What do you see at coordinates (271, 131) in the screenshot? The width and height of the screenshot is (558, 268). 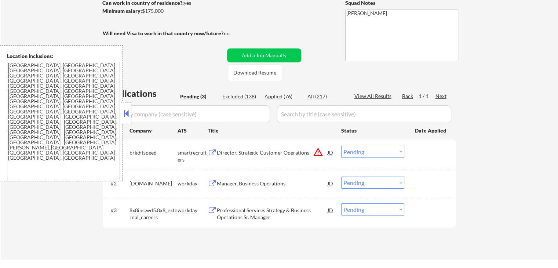 I see `div: Title` at bounding box center [271, 131].